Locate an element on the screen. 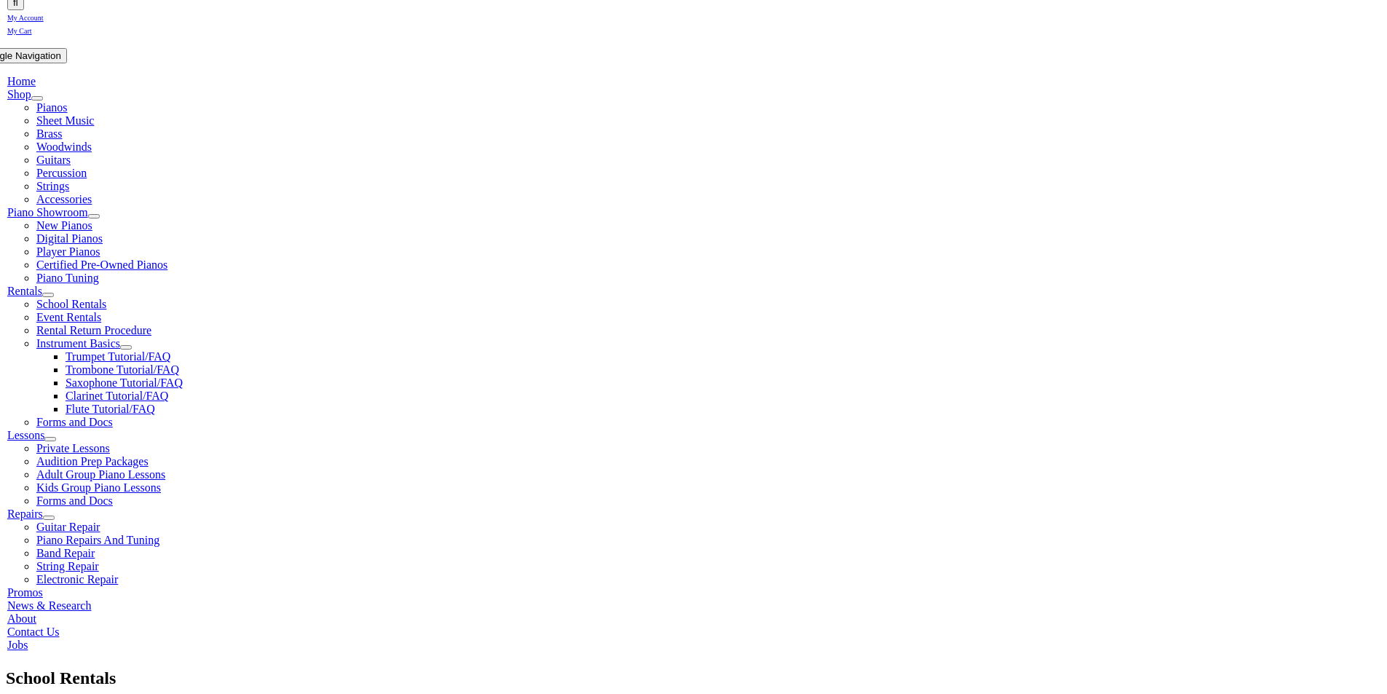 Image resolution: width=1387 pixels, height=694 pixels. a: My Cart is located at coordinates (20, 29).